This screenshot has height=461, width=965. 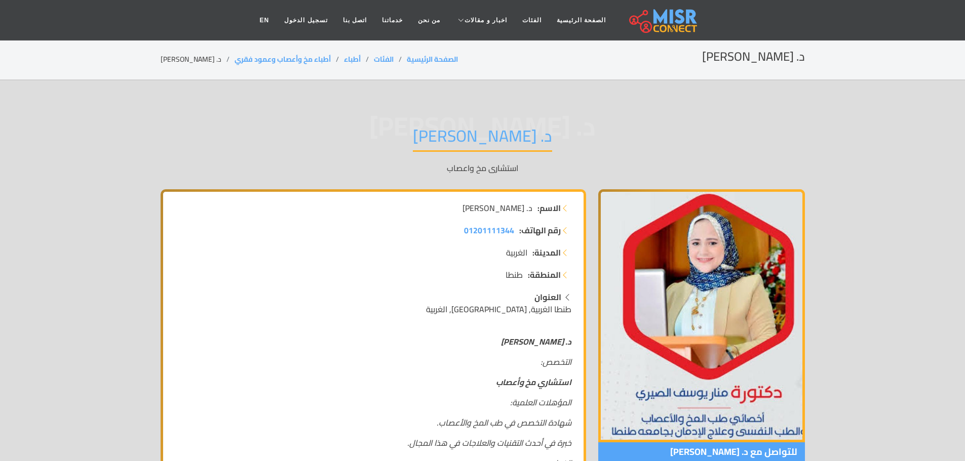 I want to click on span: ‎01201111344, so click(x=489, y=230).